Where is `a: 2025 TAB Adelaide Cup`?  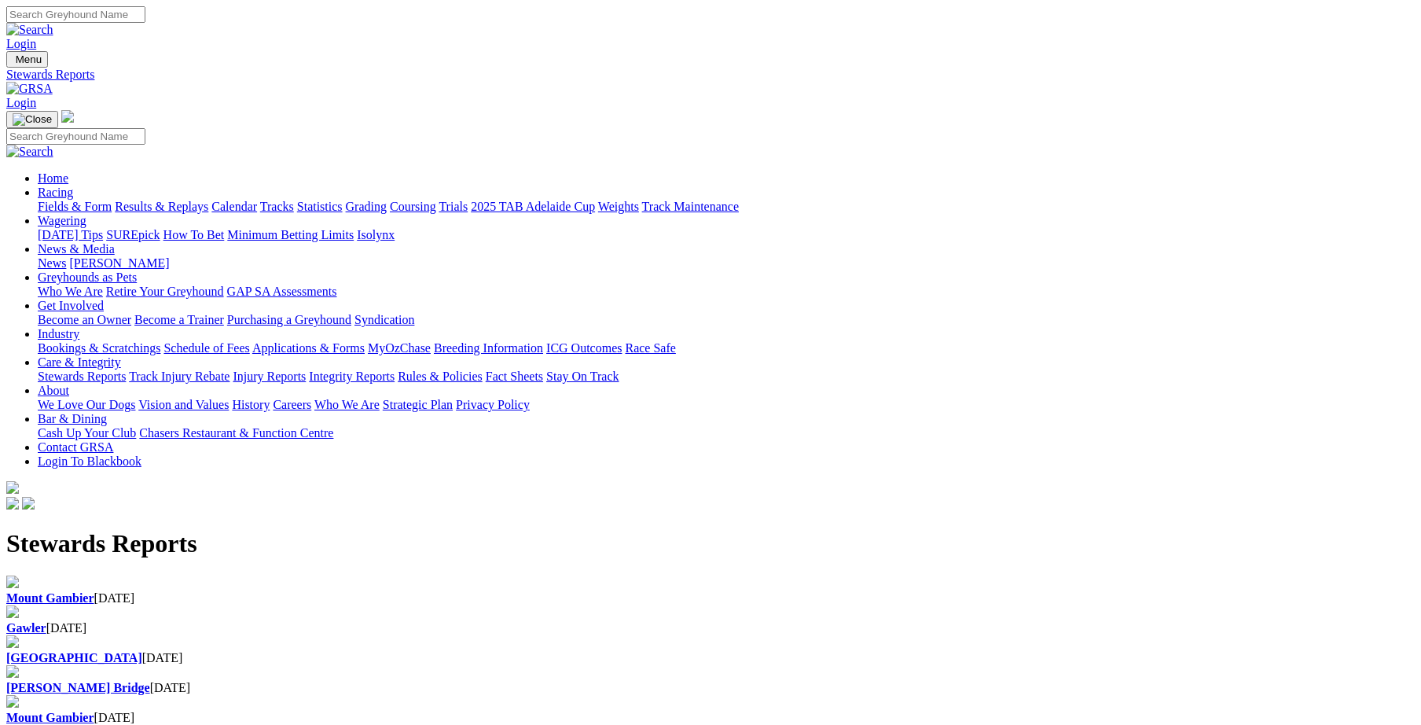
a: 2025 TAB Adelaide Cup is located at coordinates (533, 206).